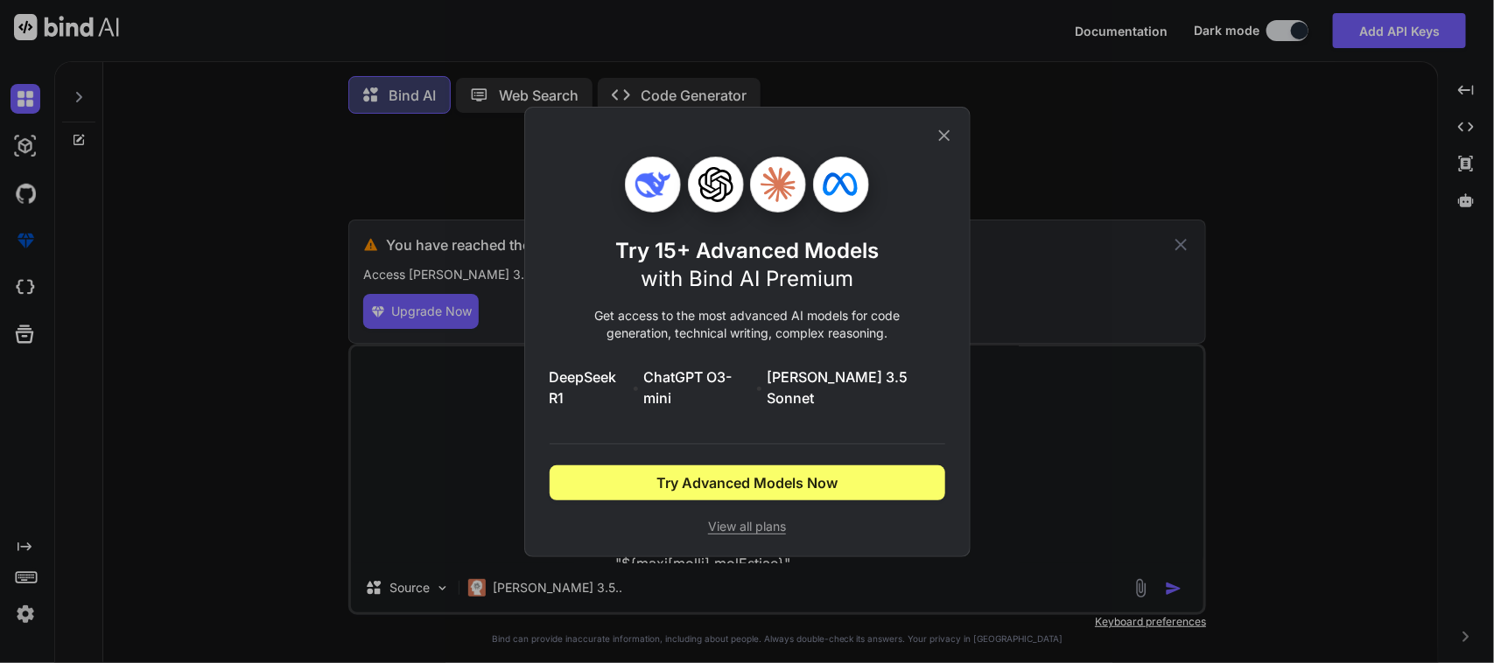 This screenshot has width=1494, height=663. Describe the element at coordinates (747, 483) in the screenshot. I see `button: Try Advanced Models Now` at that location.